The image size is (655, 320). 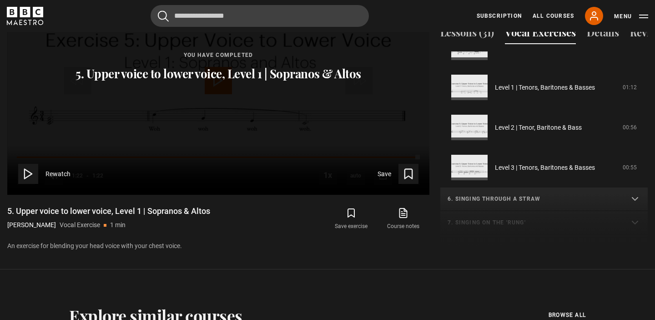 I want to click on summary: 6. Singing through a straw, so click(x=544, y=199).